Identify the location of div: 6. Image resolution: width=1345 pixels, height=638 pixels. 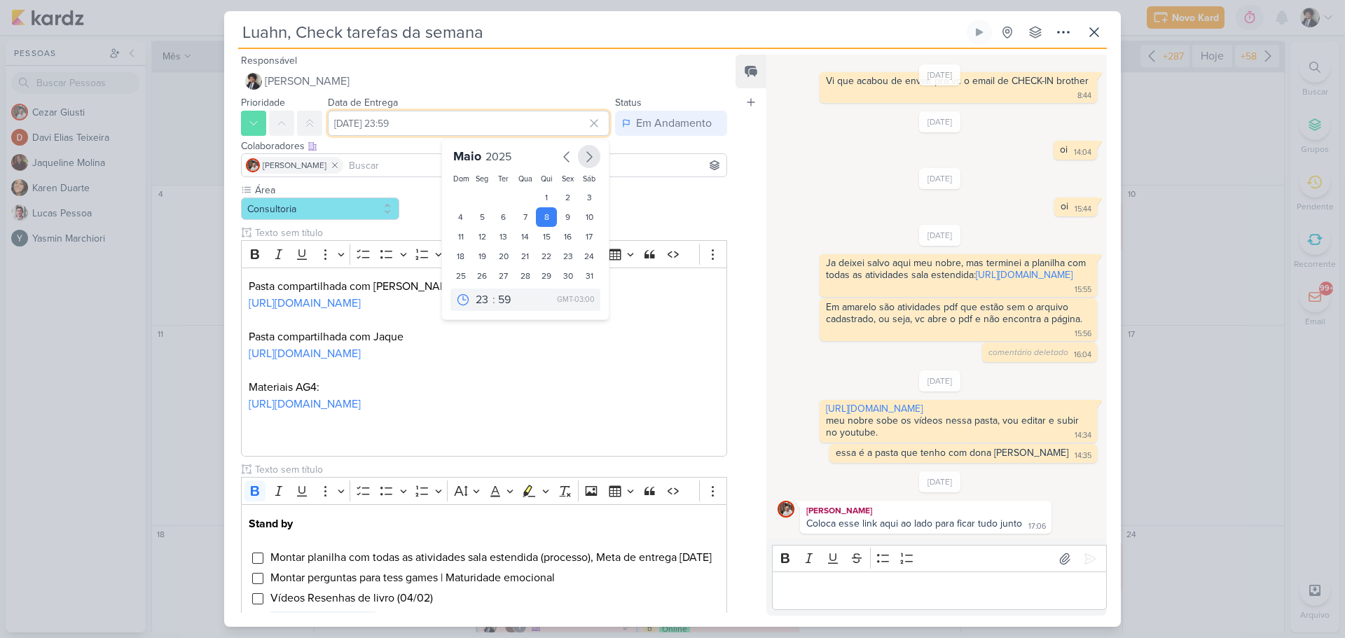
(504, 217).